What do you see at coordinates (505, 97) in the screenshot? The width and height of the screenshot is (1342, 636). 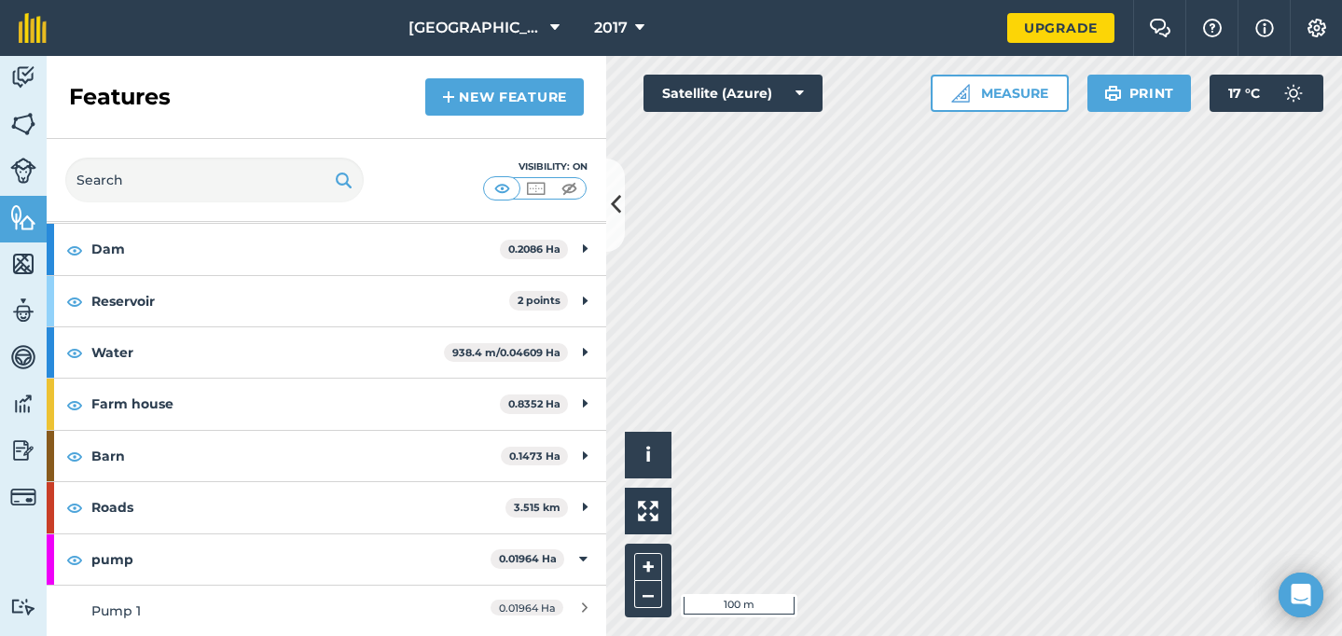 I see `a: New feature` at bounding box center [505, 97].